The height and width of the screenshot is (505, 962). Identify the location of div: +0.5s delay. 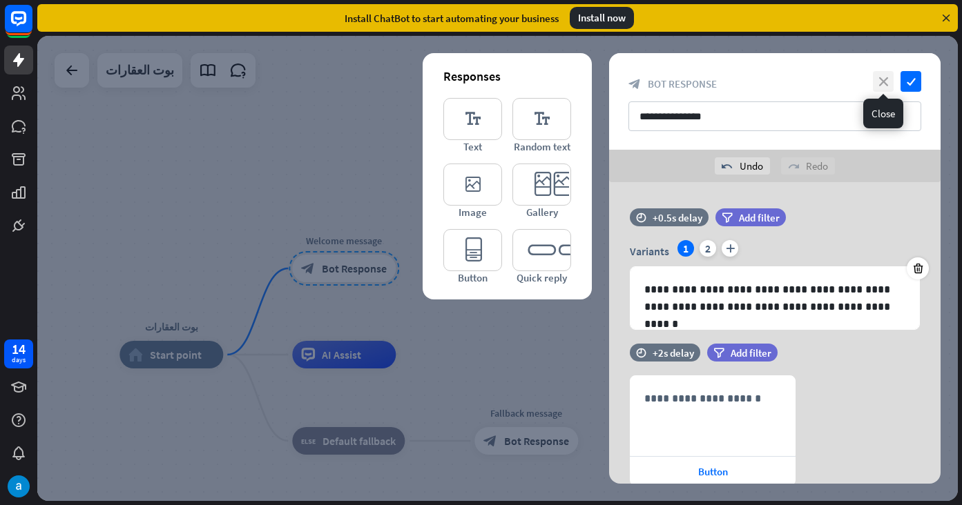
(677, 218).